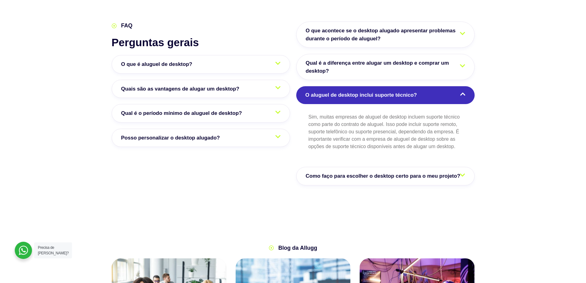  I want to click on span: Como faço para escolher o desktop certo para o meu projeto?, so click(385, 176).